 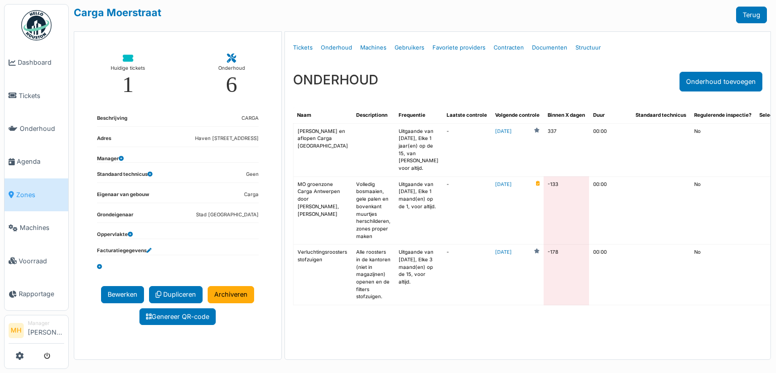 What do you see at coordinates (232, 68) in the screenshot?
I see `div: Onderhoud` at bounding box center [232, 68].